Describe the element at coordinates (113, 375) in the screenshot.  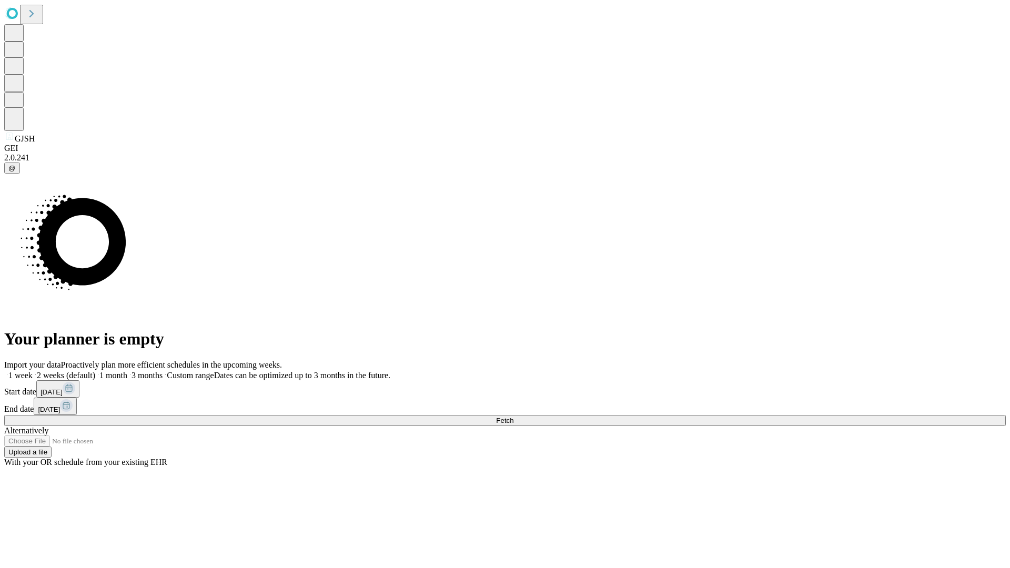
I see `span: 1 month` at that location.